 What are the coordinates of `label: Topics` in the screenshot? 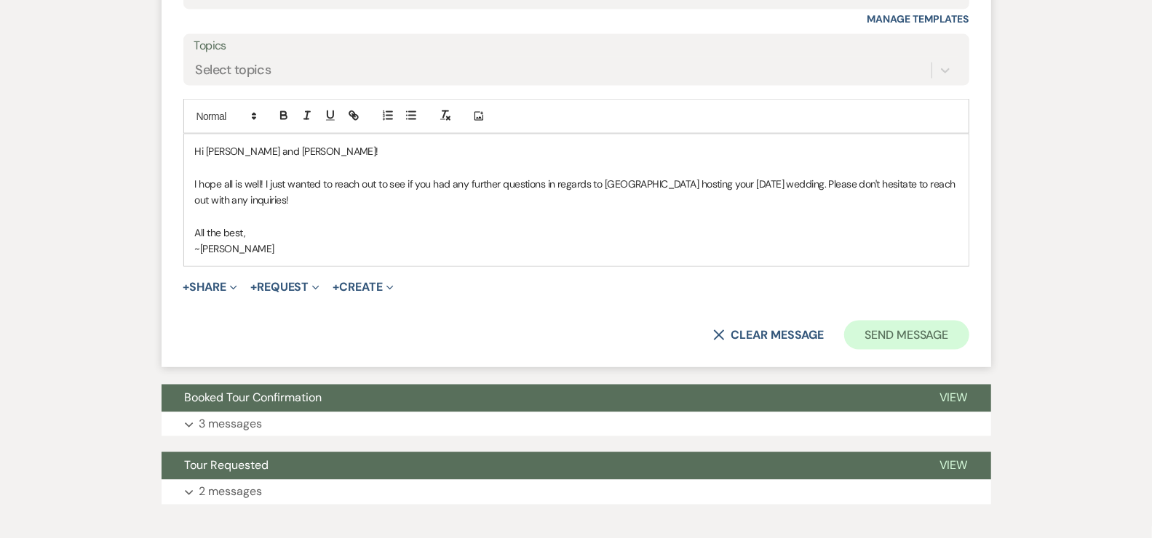 It's located at (576, 46).